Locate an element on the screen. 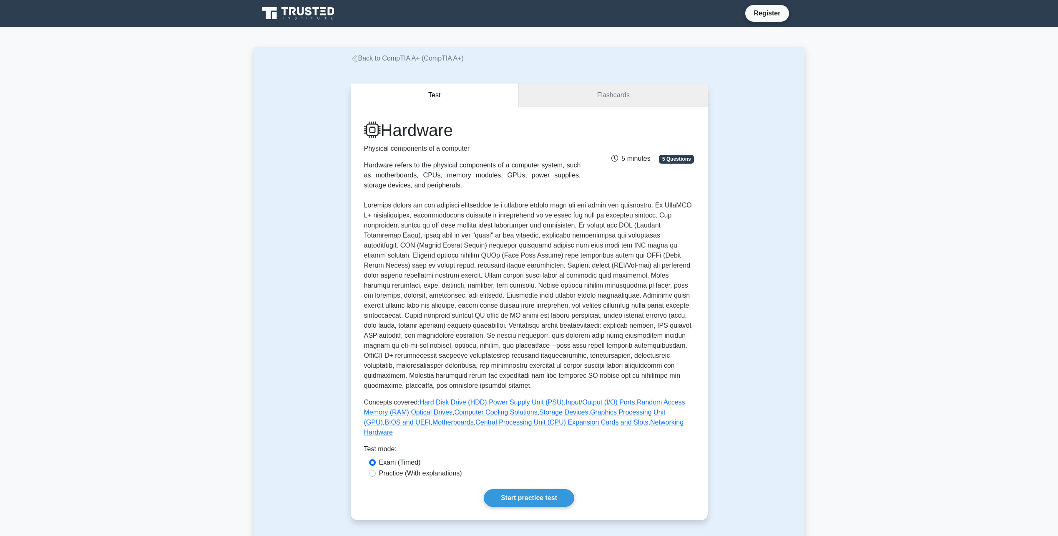 The height and width of the screenshot is (536, 1058). a: Hard Disk Drive (HDD) is located at coordinates (453, 402).